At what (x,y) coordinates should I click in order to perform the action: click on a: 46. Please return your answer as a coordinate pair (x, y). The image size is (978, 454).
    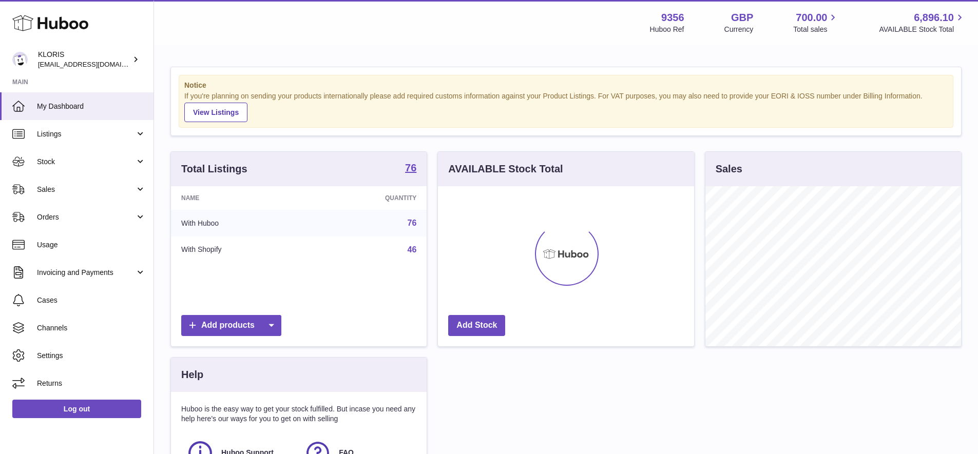
    Looking at the image, I should click on (412, 250).